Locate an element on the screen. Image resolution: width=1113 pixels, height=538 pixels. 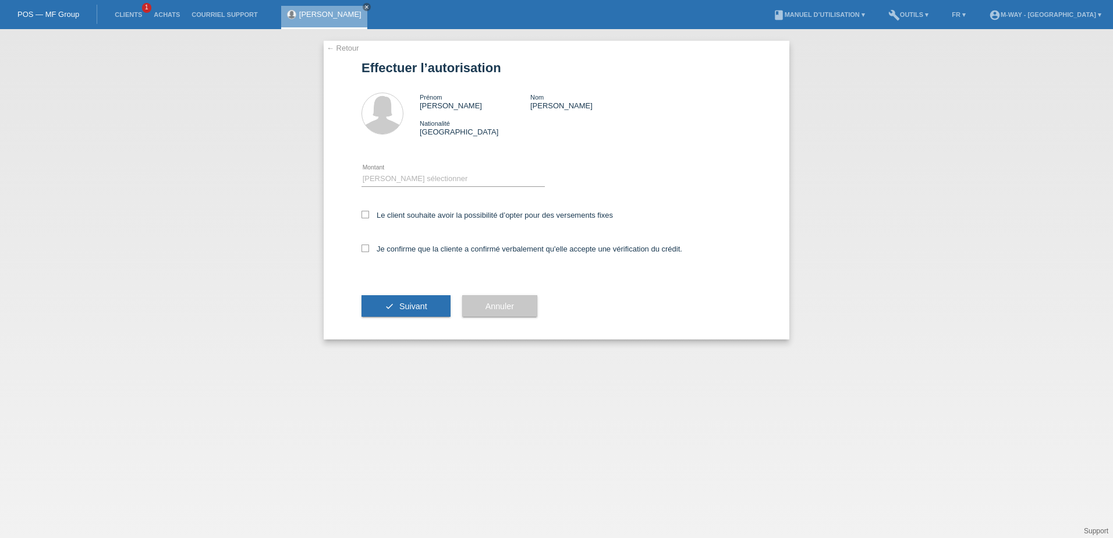
i: check is located at coordinates (389, 306).